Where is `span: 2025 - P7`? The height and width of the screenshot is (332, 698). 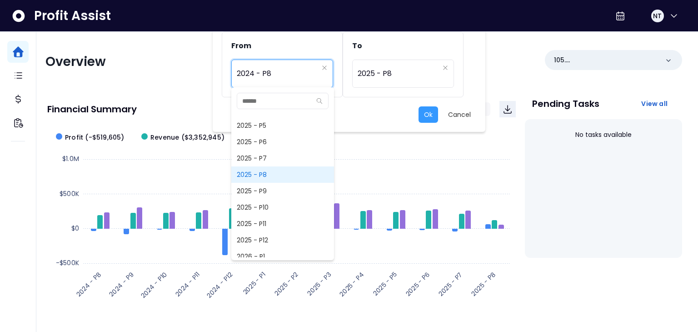 span: 2025 - P7 is located at coordinates (283, 158).